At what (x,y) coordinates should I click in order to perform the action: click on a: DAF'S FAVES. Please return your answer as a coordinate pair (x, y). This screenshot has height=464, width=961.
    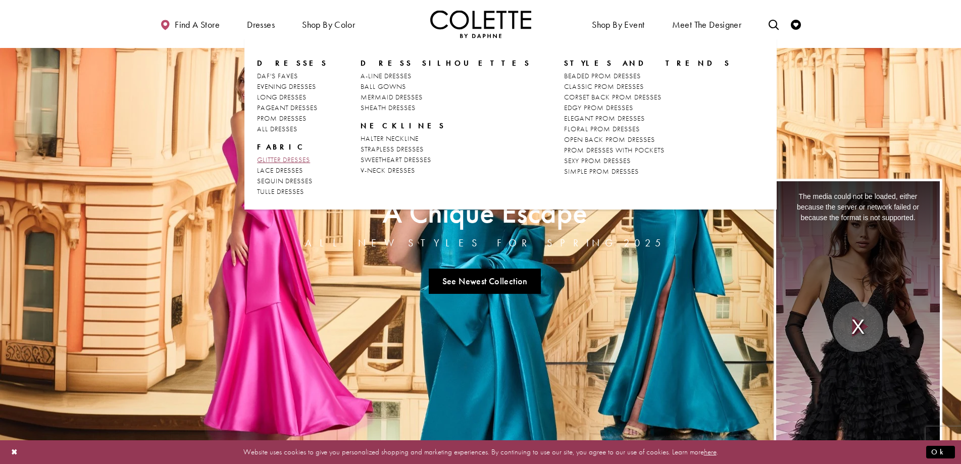
    Looking at the image, I should click on (292, 76).